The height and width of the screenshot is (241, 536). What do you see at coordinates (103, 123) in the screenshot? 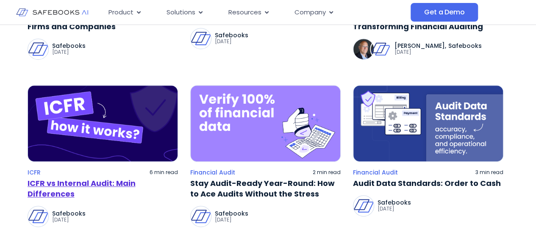
I see `img: a purple sign that says icfr how it works?` at bounding box center [103, 123].